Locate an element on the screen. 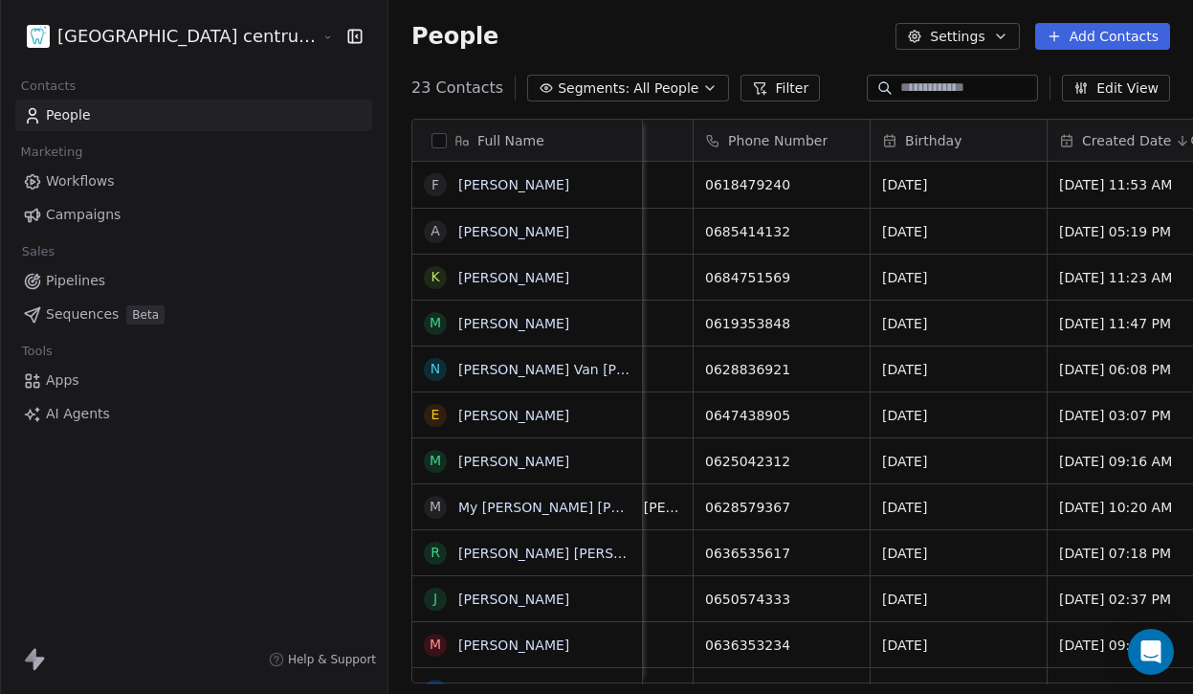 The image size is (1193, 694). span: AI Agents is located at coordinates (78, 413).